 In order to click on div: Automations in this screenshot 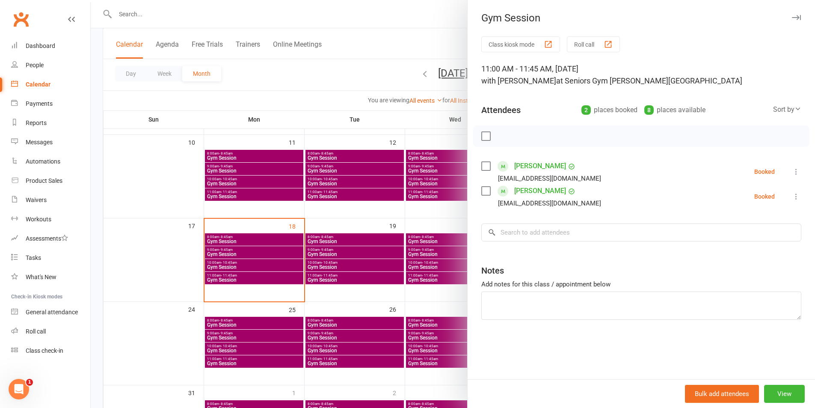, I will do `click(43, 161)`.